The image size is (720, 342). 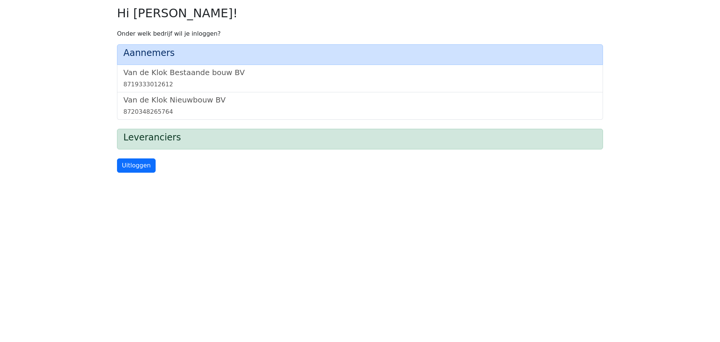 What do you see at coordinates (360, 84) in the screenshot?
I see `div: 8719333012612` at bounding box center [360, 84].